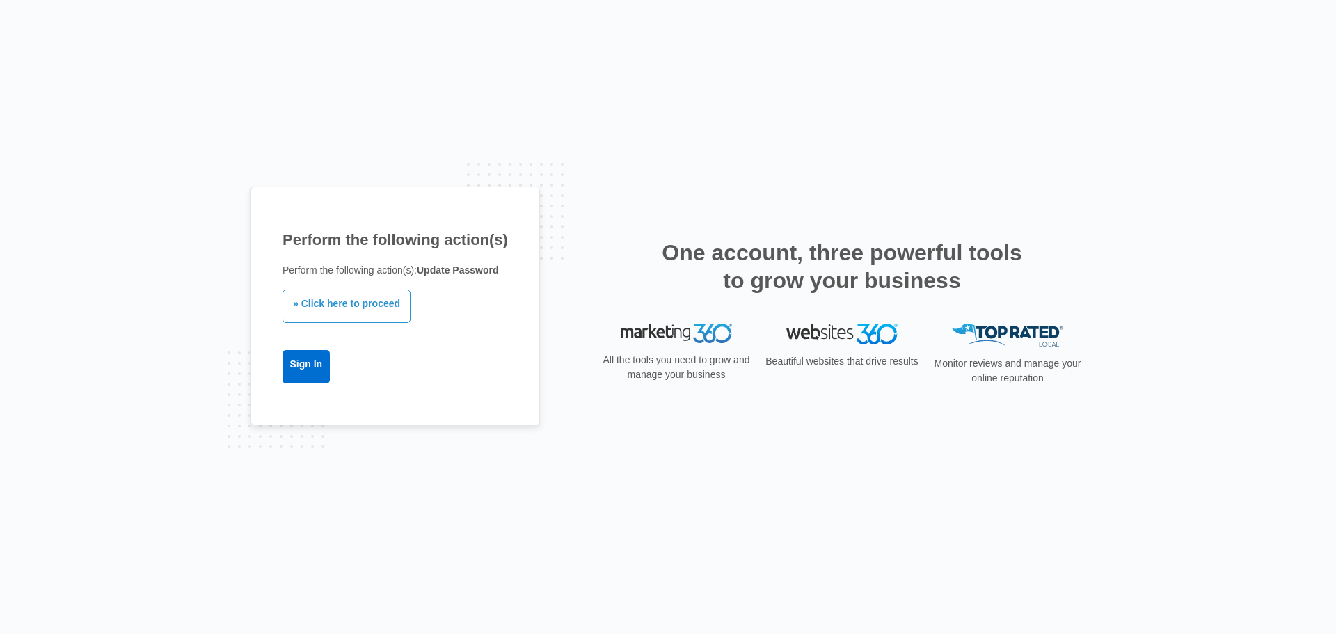  I want to click on img: Websites 360, so click(842, 333).